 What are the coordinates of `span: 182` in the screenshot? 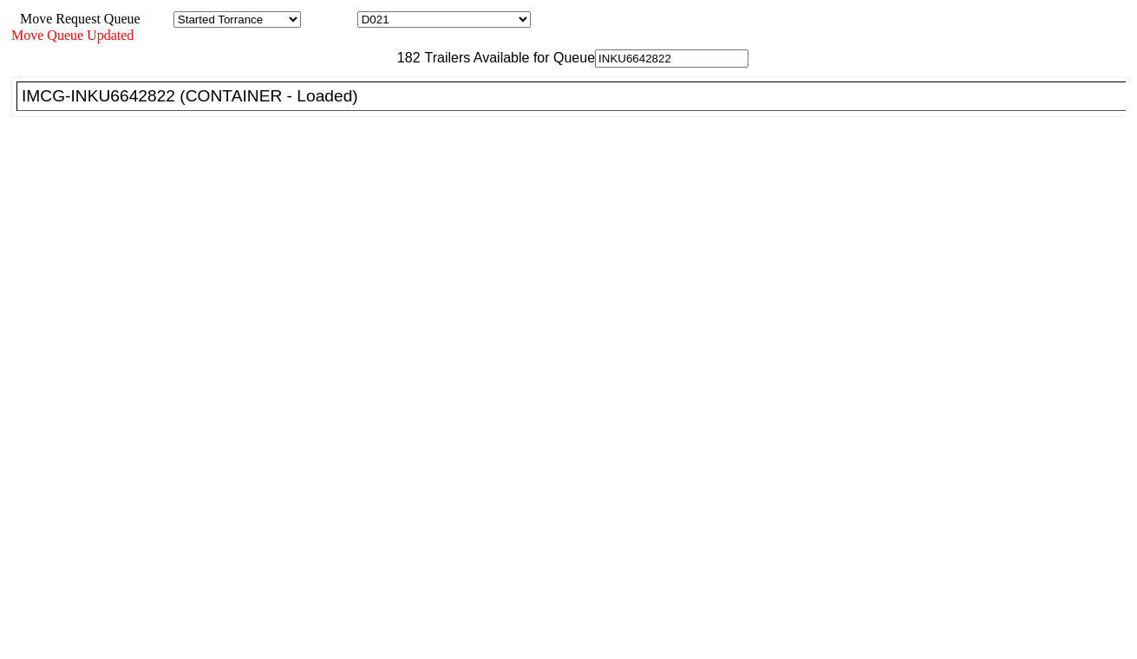 It's located at (404, 57).